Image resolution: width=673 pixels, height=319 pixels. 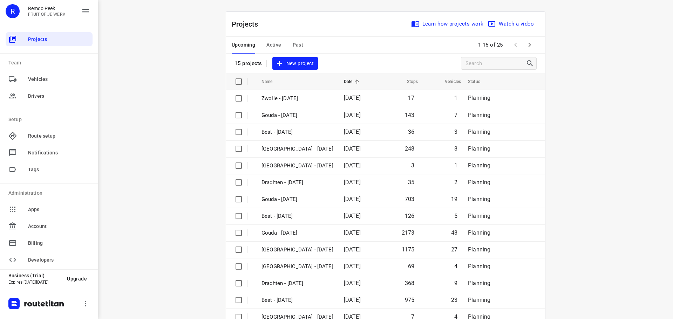 What do you see at coordinates (272, 82) in the screenshot?
I see `span: Name` at bounding box center [272, 82].